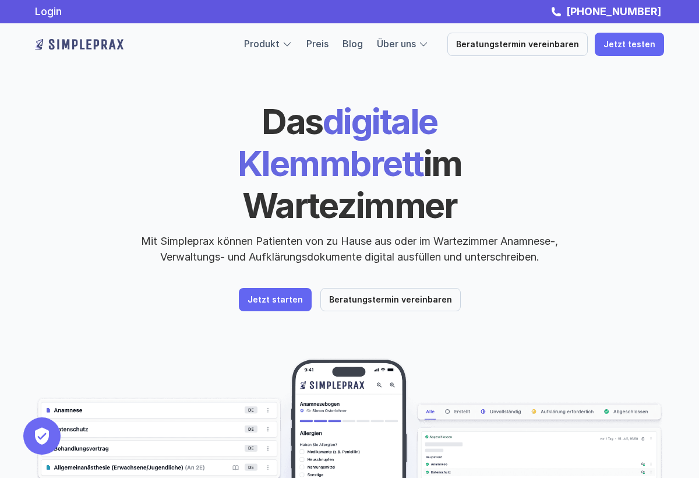 The width and height of the screenshot is (699, 478). Describe the element at coordinates (629, 44) in the screenshot. I see `p: Jetzt testen` at that location.